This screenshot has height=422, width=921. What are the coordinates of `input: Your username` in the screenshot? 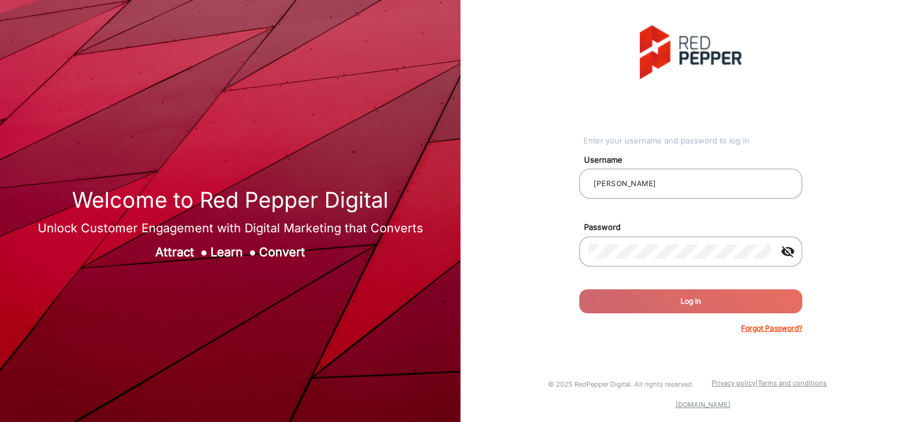 It's located at (691, 183).